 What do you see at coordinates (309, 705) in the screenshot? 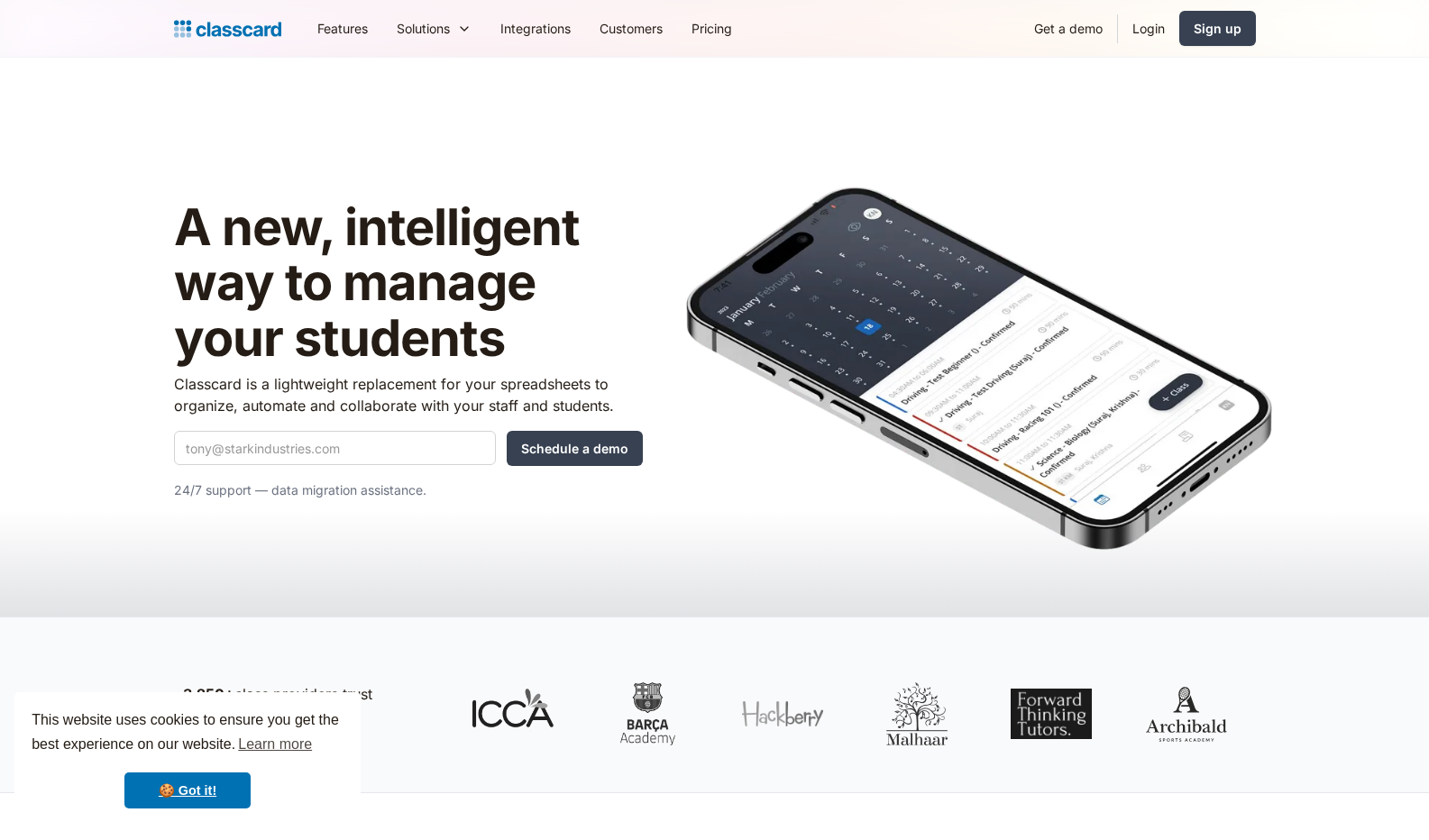
I see `p: class providers trust Classcard` at bounding box center [309, 705].